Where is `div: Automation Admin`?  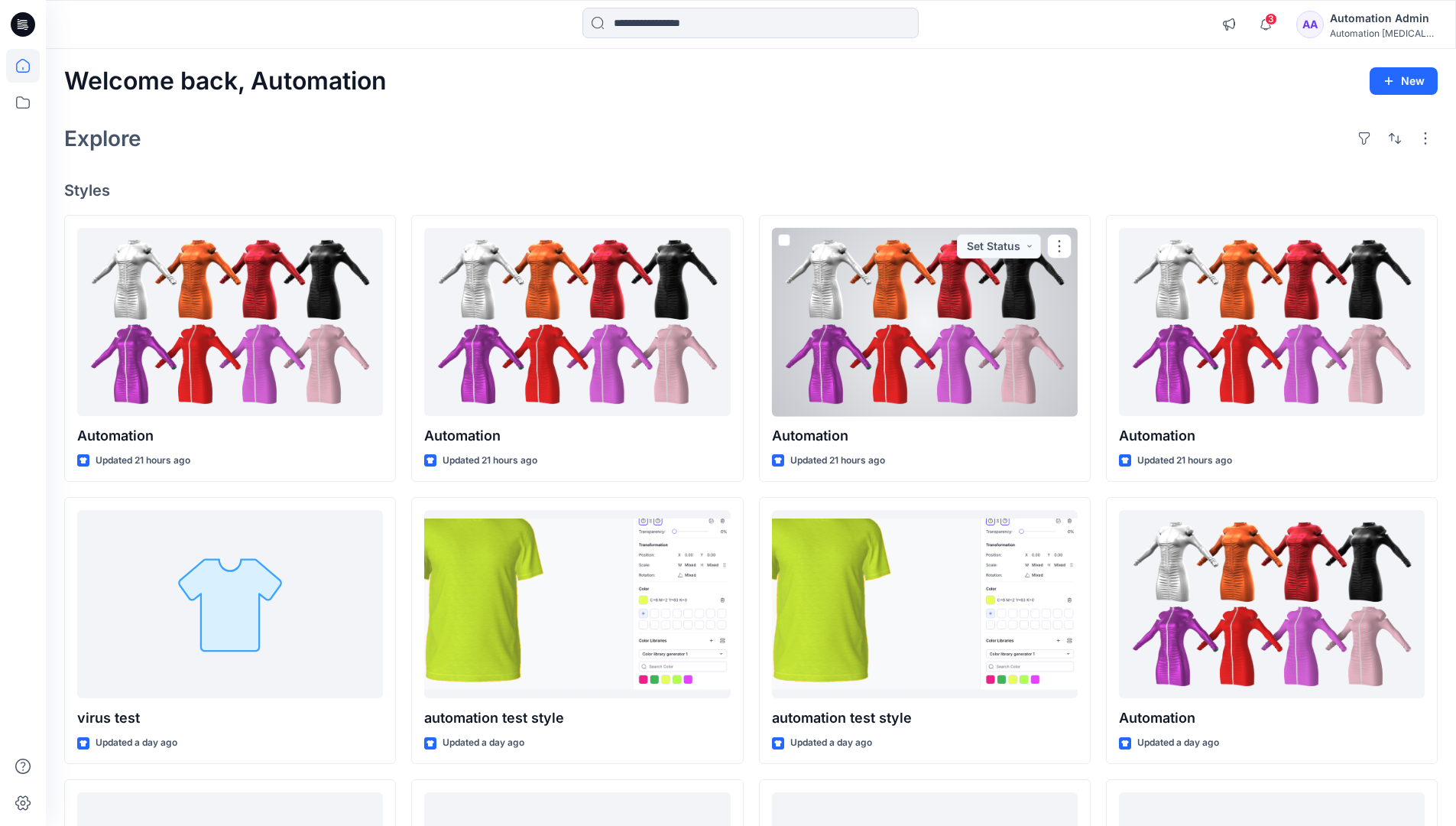 div: Automation Admin is located at coordinates (1383, 18).